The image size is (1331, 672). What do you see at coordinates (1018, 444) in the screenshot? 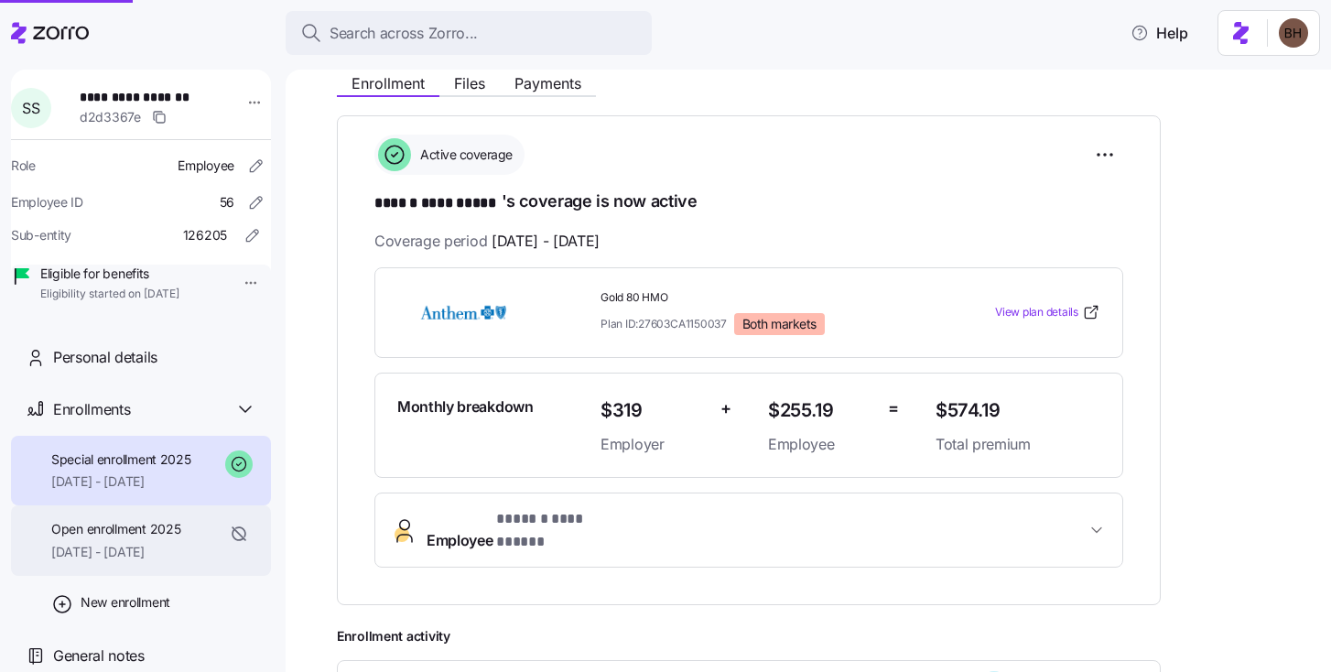
I see `span: Total premium` at bounding box center [1018, 444].